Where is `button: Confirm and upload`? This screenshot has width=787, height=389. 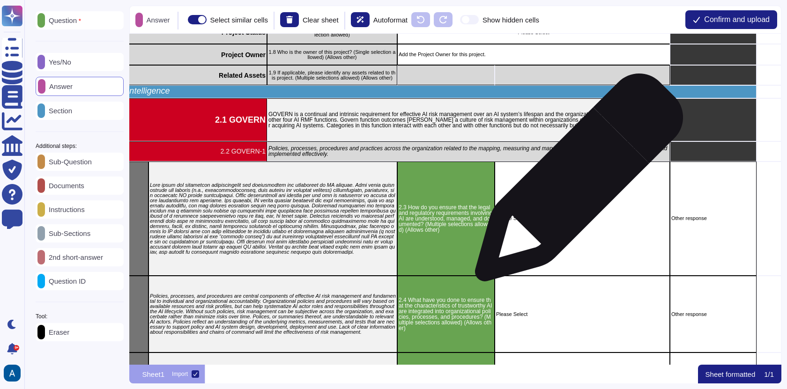
button: Confirm and upload is located at coordinates (731, 20).